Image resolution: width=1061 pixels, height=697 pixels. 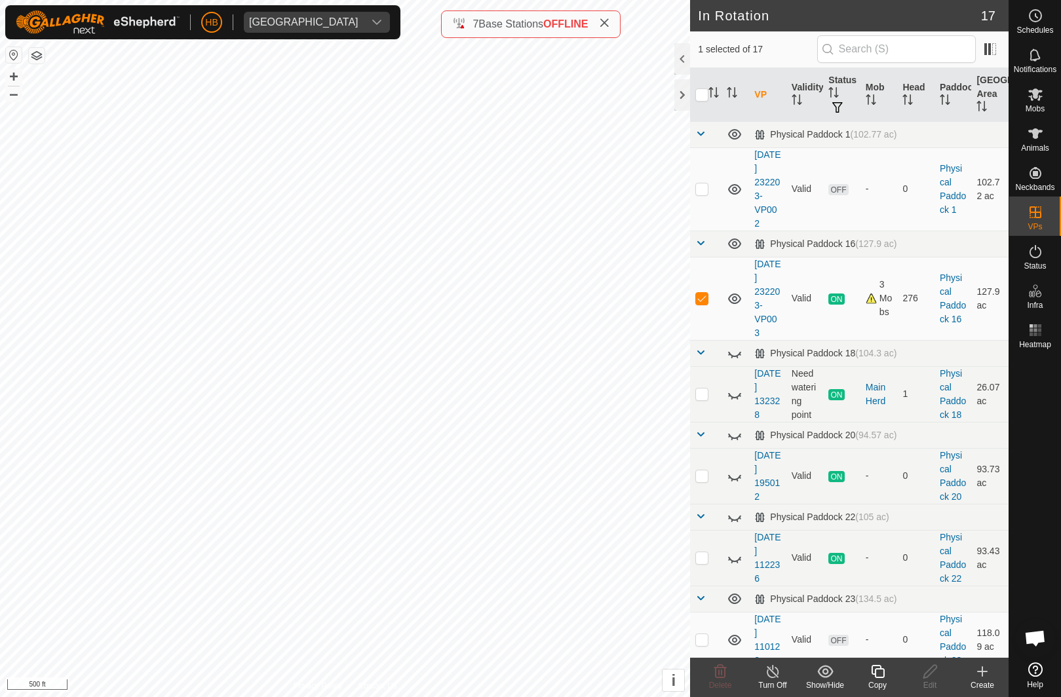 I want to click on div: dropdown trigger, so click(x=377, y=22).